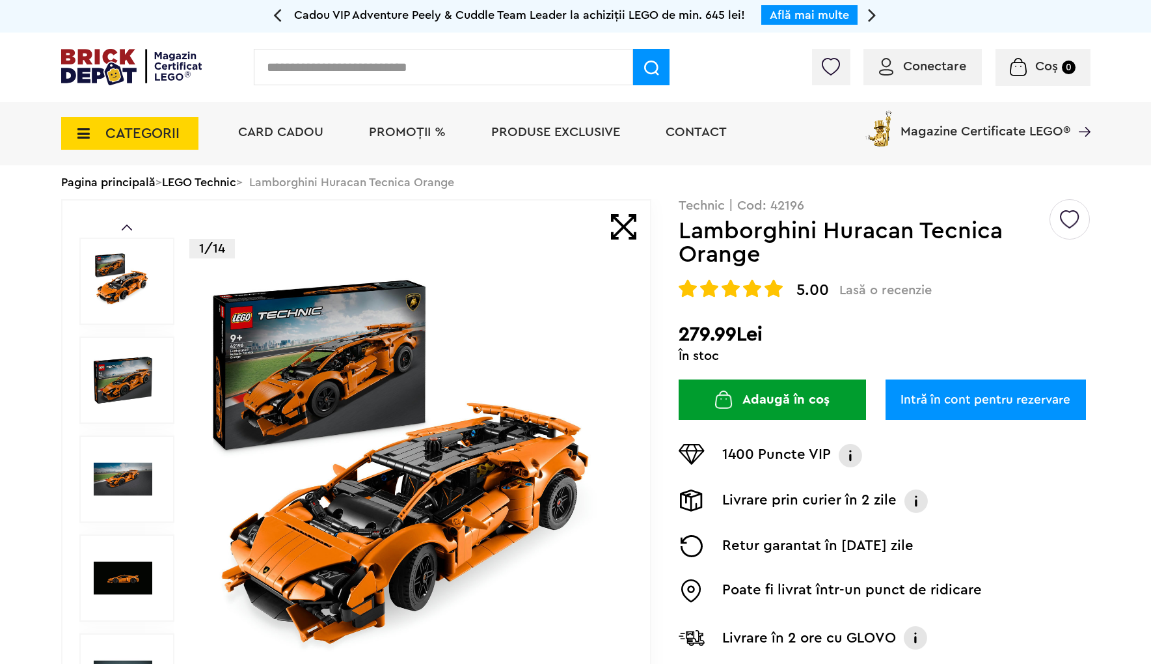  What do you see at coordinates (556, 132) in the screenshot?
I see `span: Produse exclusive` at bounding box center [556, 132].